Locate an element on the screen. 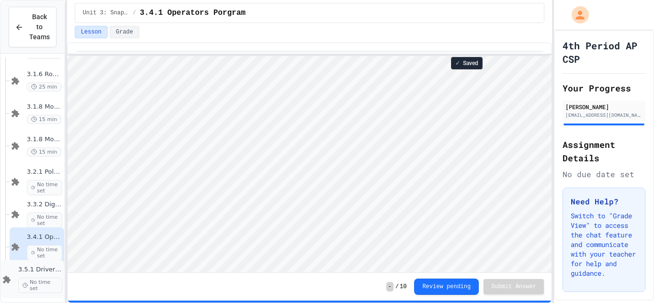 The height and width of the screenshot is (303, 654). span: Back to Teams is located at coordinates (39, 27).